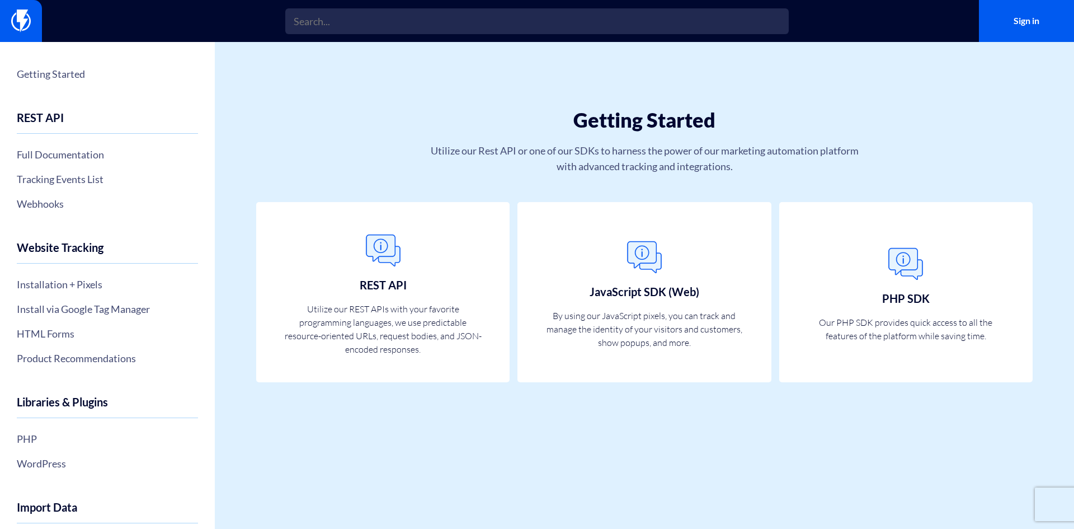  I want to click on h4: Import Data, so click(107, 512).